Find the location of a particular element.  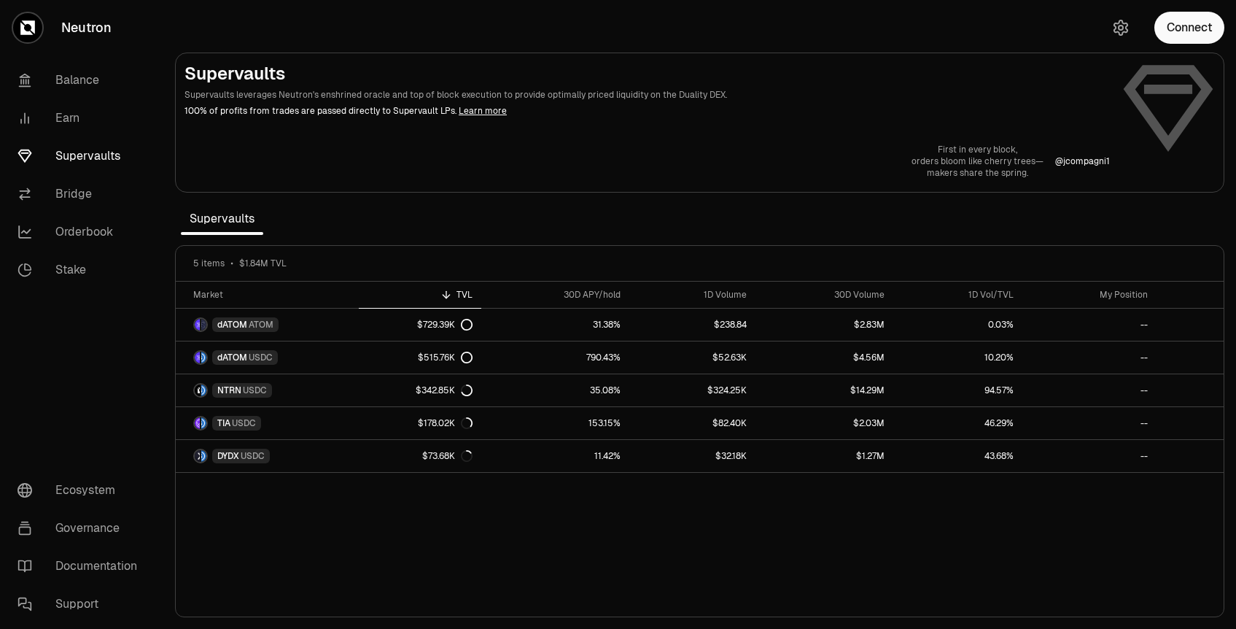

a: 94.57% is located at coordinates (958, 390).